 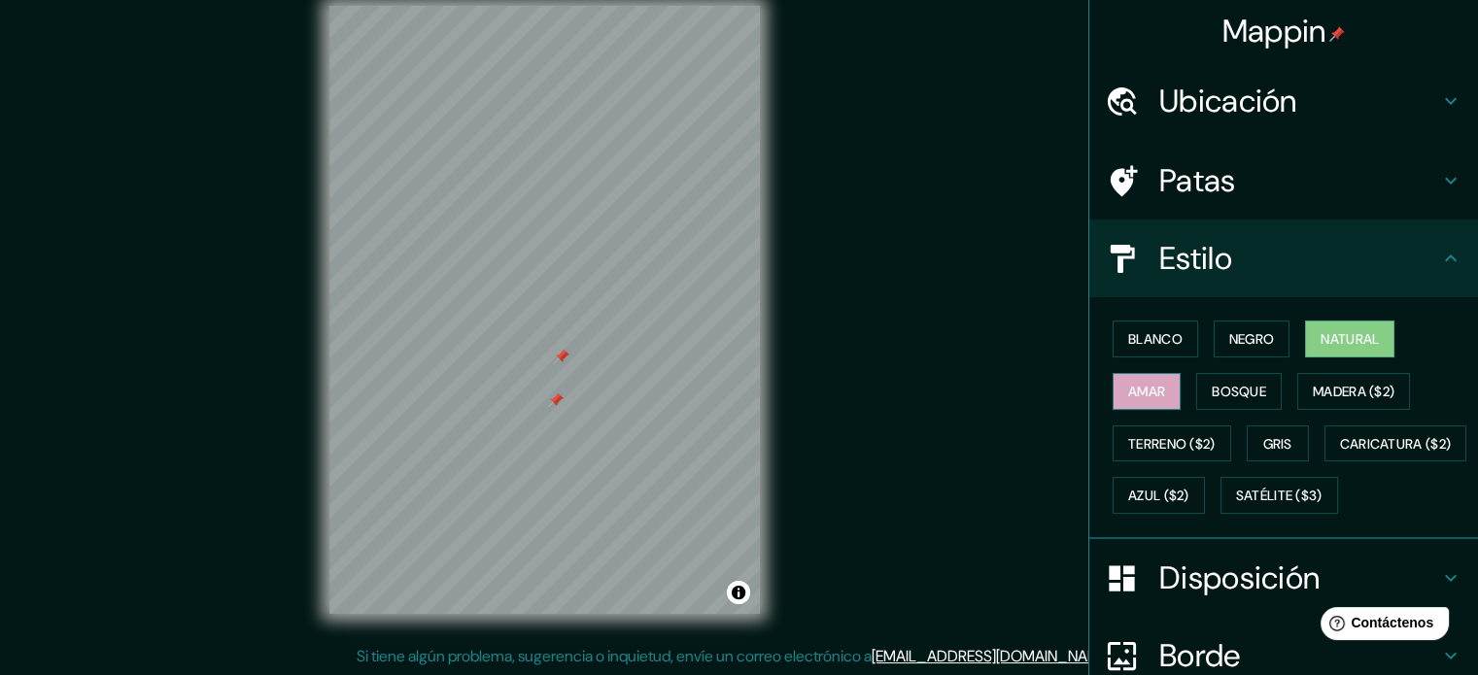 I want to click on img: pin-icon.png, so click(x=1337, y=34).